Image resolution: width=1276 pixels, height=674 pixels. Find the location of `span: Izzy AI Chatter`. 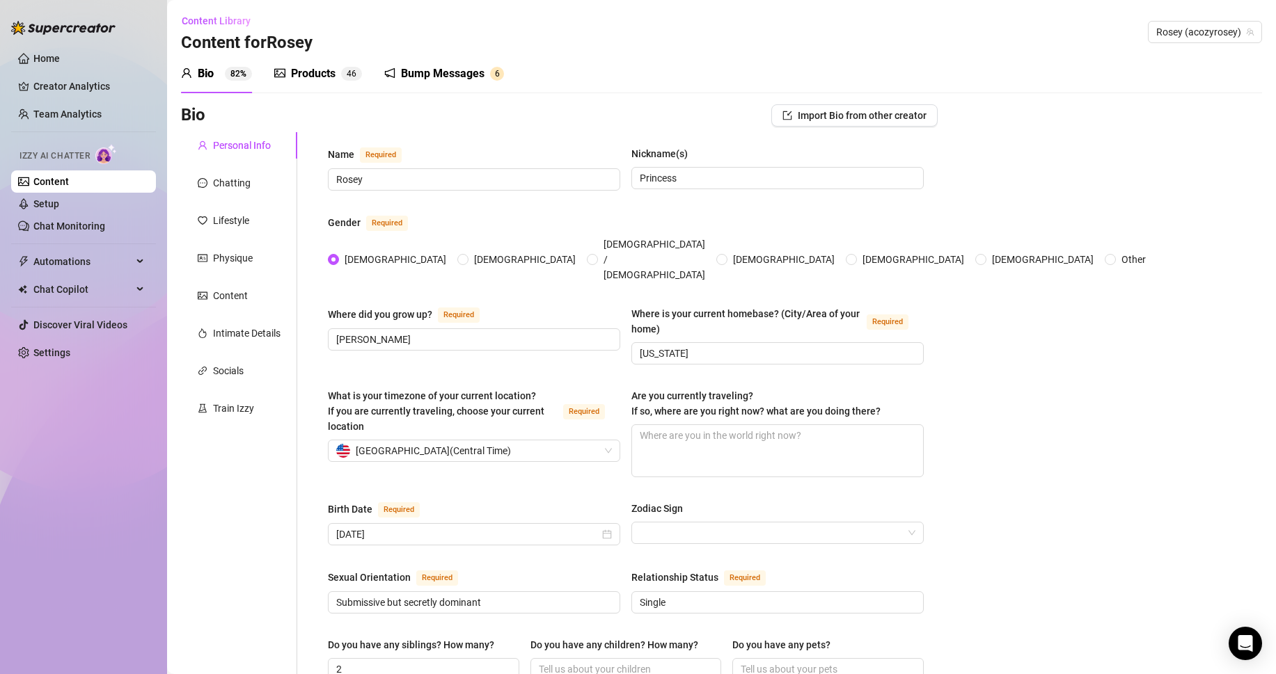

span: Izzy AI Chatter is located at coordinates (54, 156).